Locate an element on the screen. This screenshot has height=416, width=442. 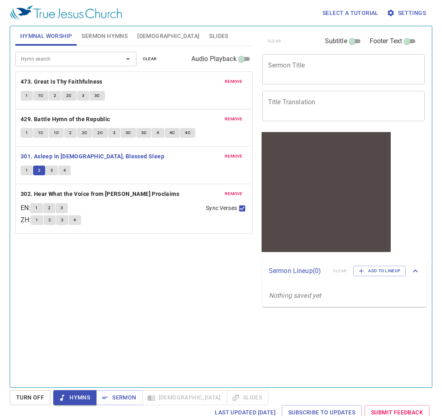
p: Sermon Lineup ( 0 ) is located at coordinates (298, 271).